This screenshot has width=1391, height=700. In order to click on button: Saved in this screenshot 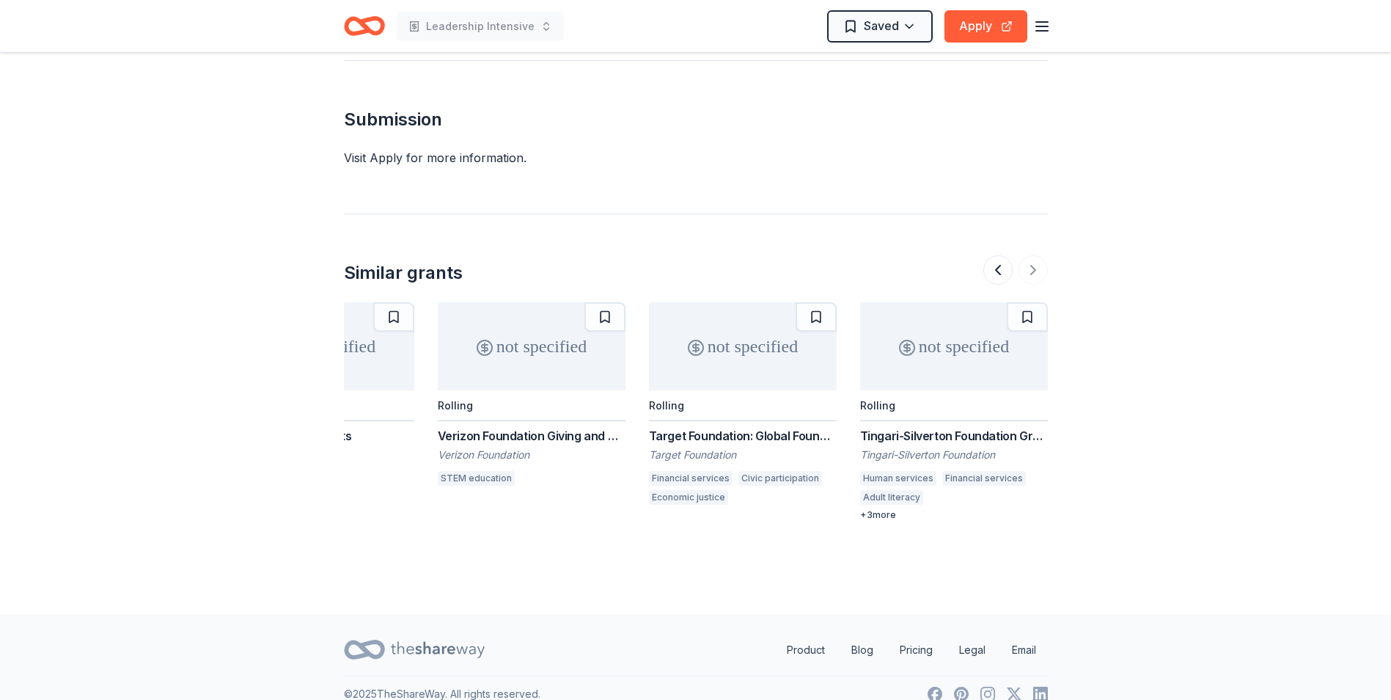, I will do `click(880, 26)`.